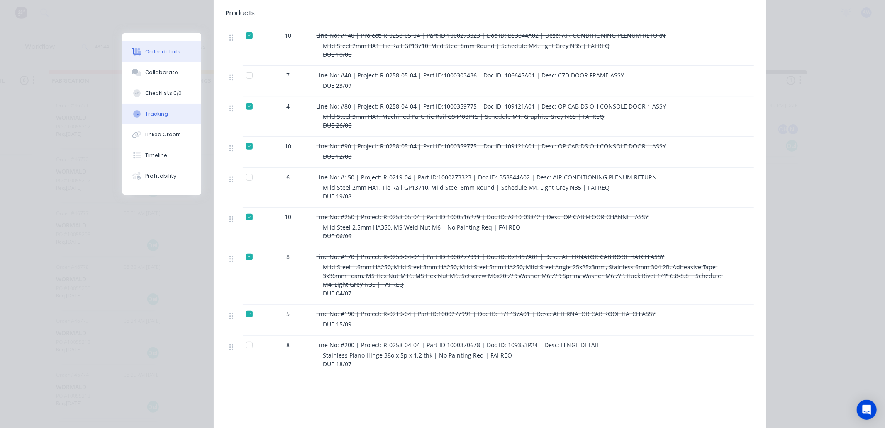 This screenshot has height=428, width=885. Describe the element at coordinates (162, 93) in the screenshot. I see `button: Checklists 0/0` at that location.